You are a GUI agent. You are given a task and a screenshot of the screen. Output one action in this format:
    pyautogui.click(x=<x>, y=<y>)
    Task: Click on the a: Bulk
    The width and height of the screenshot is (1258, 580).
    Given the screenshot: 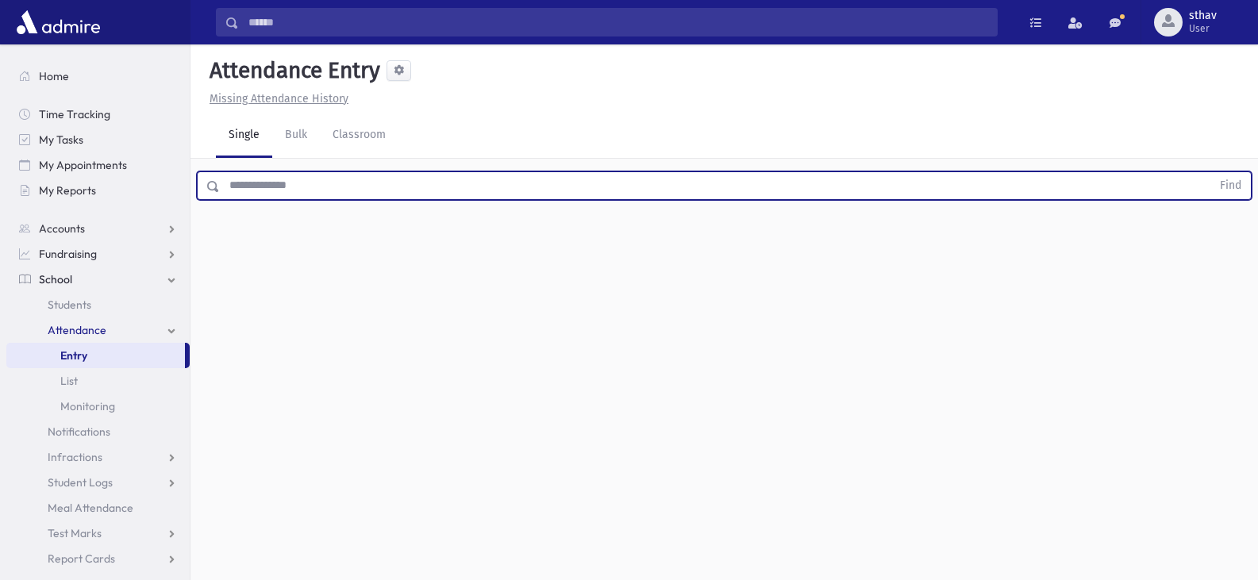 What is the action you would take?
    pyautogui.click(x=296, y=136)
    